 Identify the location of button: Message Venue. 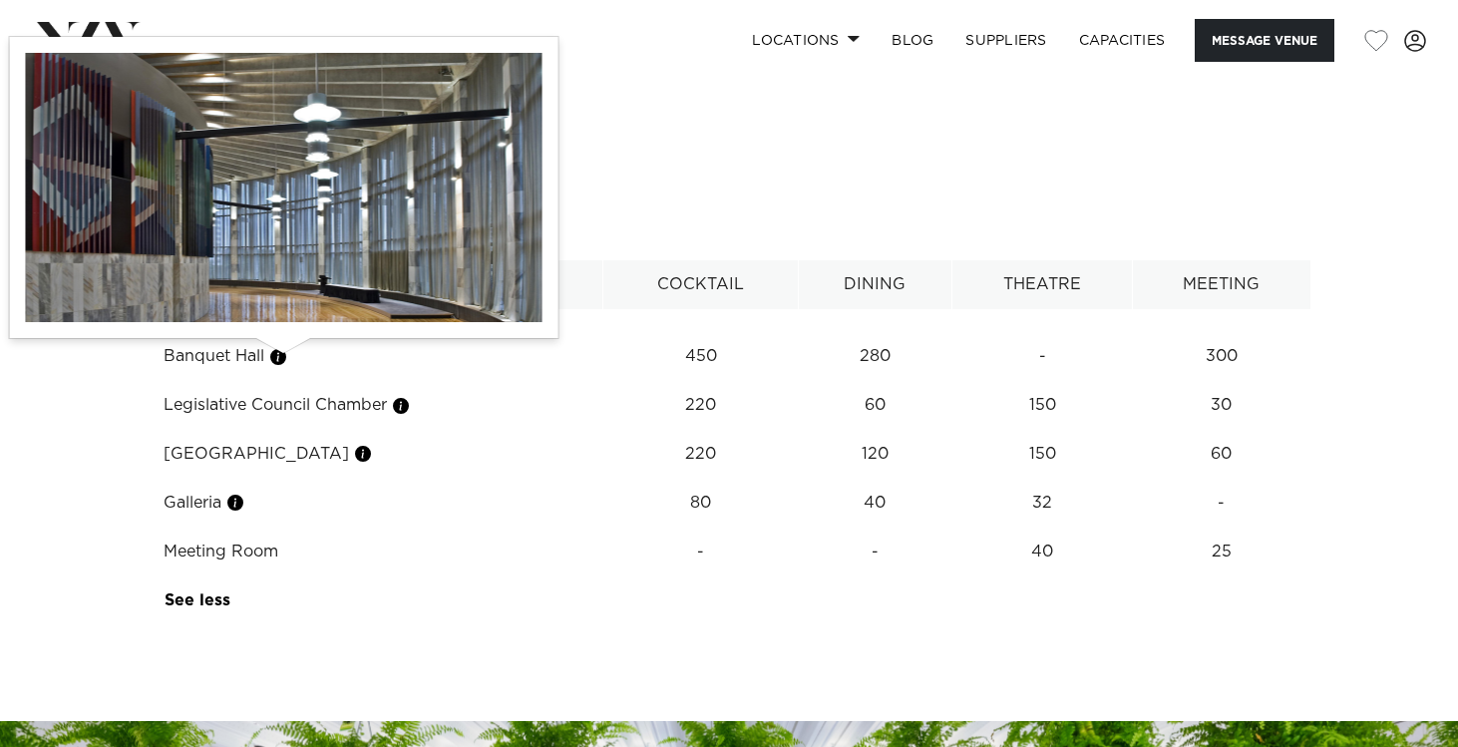
(1265, 40).